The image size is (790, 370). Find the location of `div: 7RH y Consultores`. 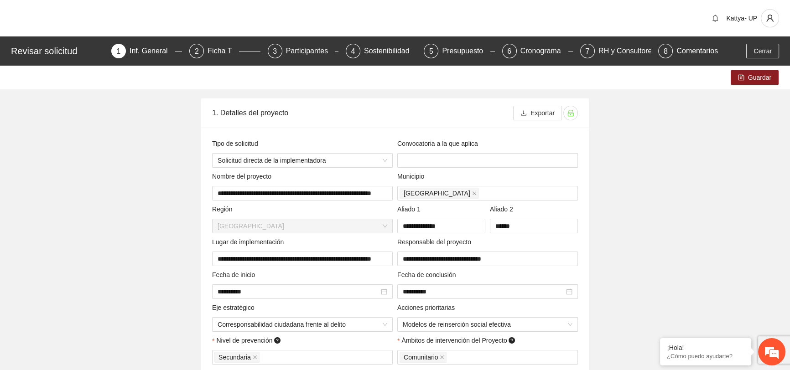

div: 7RH y Consultores is located at coordinates (615, 51).